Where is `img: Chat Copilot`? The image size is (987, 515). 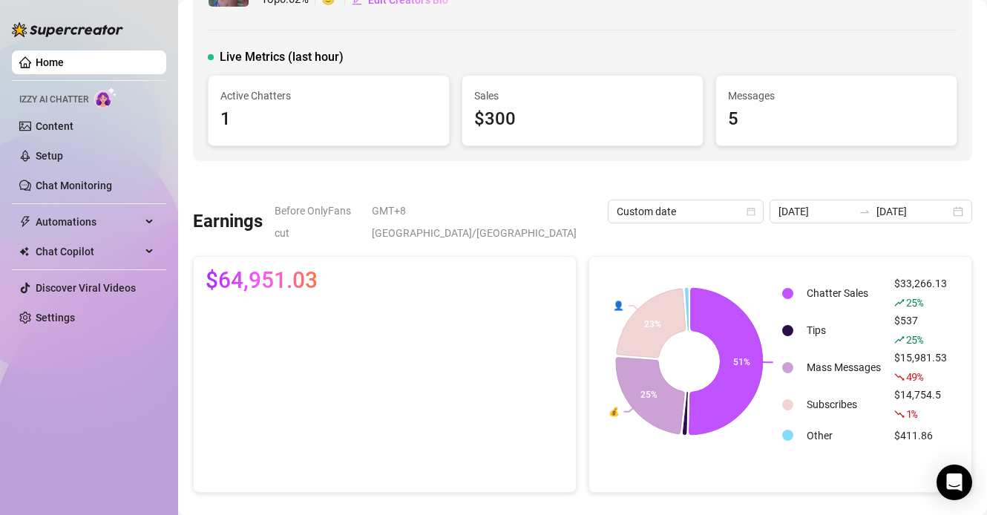
img: Chat Copilot is located at coordinates (24, 252).